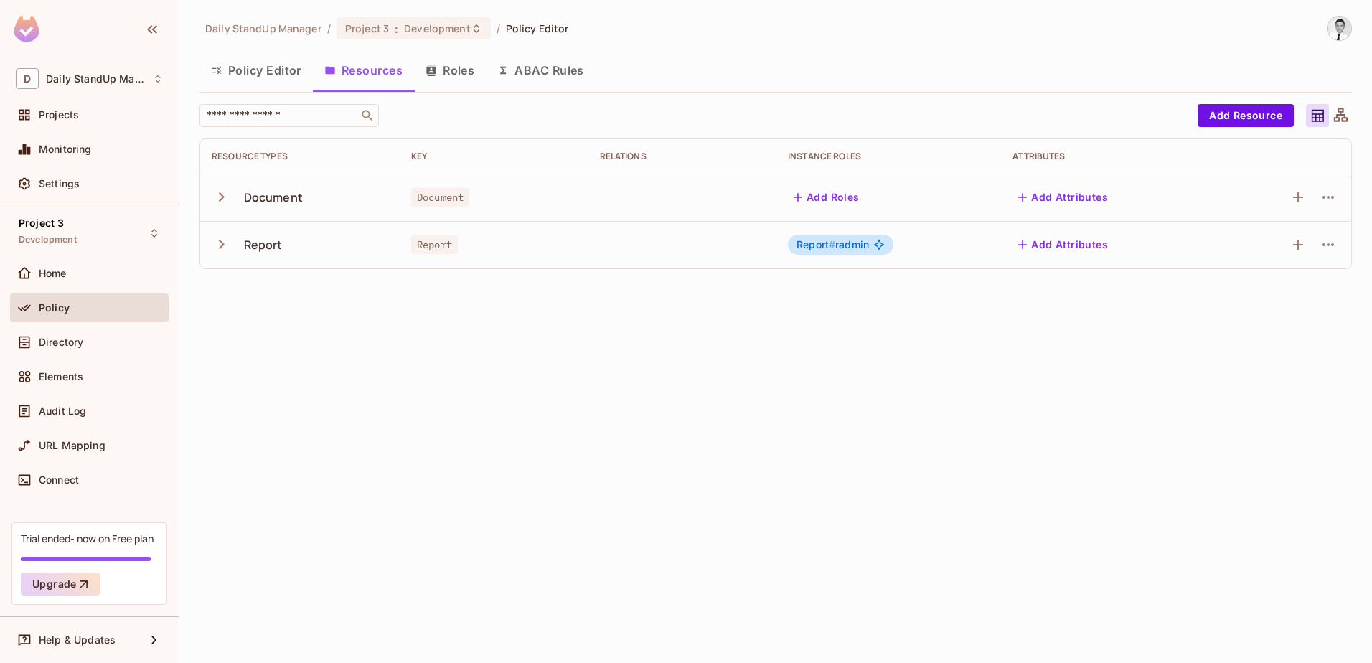 This screenshot has height=663, width=1372. What do you see at coordinates (256, 70) in the screenshot?
I see `button: Policy Editor` at bounding box center [256, 70].